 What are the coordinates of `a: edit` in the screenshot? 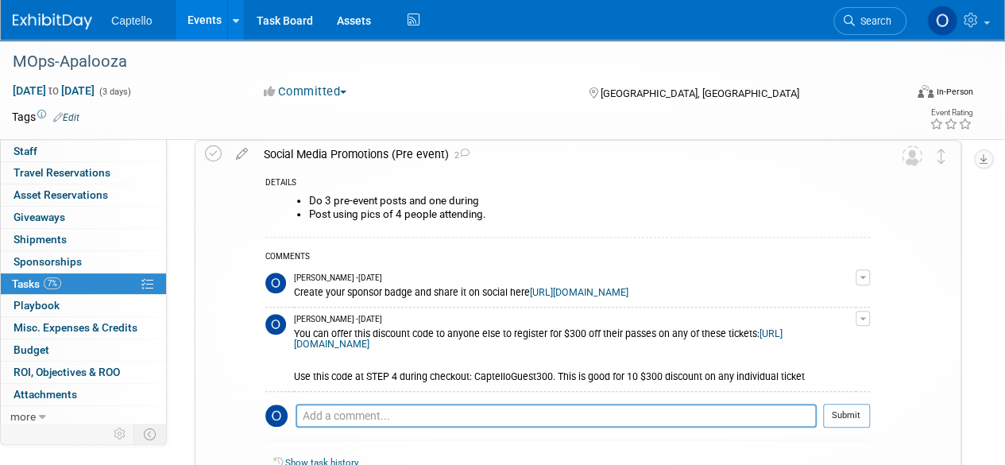 It's located at (242, 154).